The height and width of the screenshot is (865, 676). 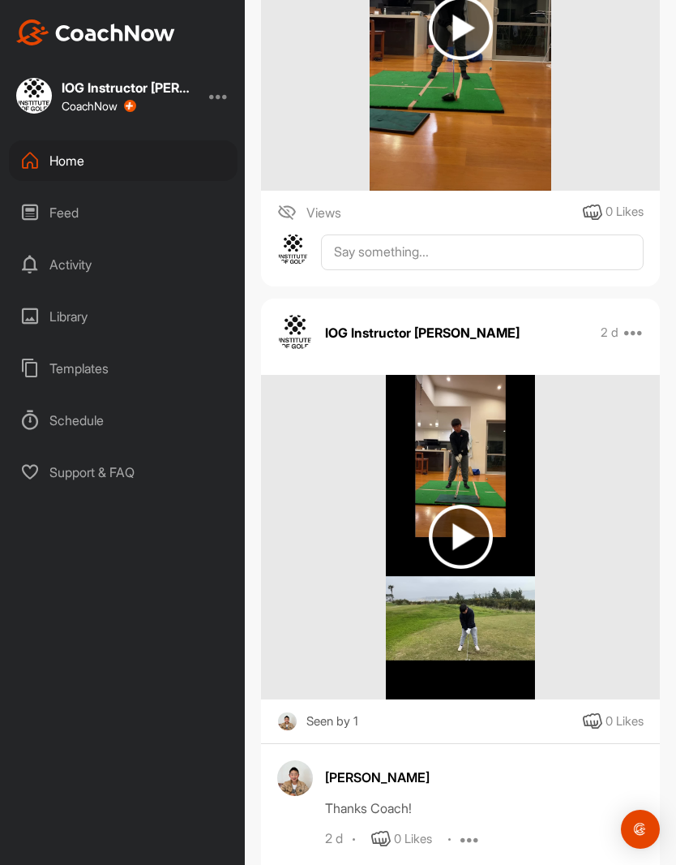 I want to click on div: 2 d, so click(x=334, y=839).